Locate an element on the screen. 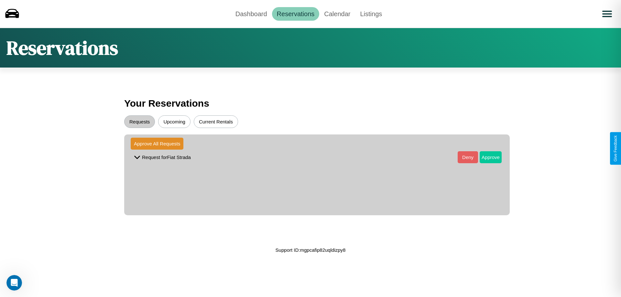 This screenshot has width=621, height=297. button: Approve All Requests is located at coordinates (157, 144).